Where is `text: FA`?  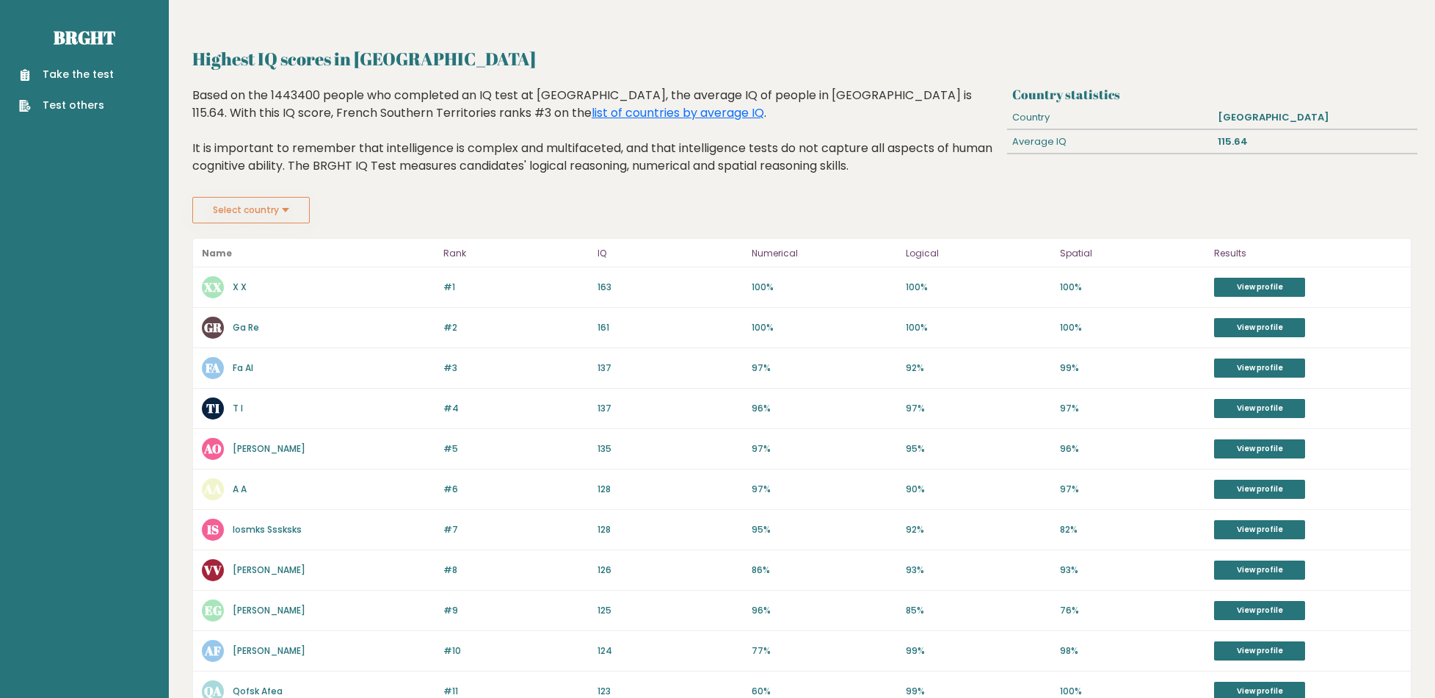 text: FA is located at coordinates (213, 367).